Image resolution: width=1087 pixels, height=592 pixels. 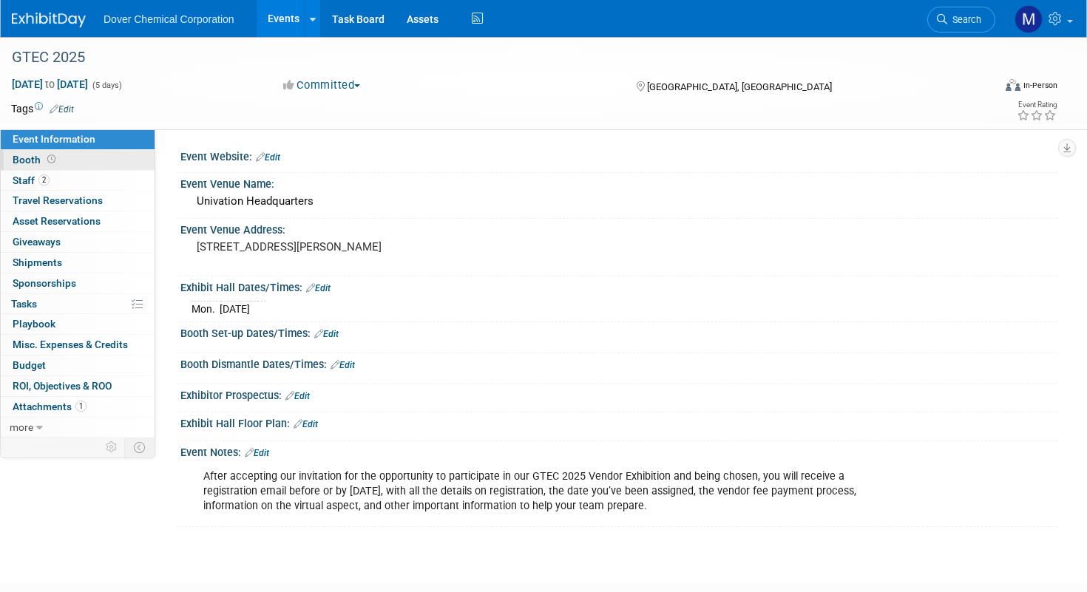 I want to click on span: 2, so click(x=44, y=180).